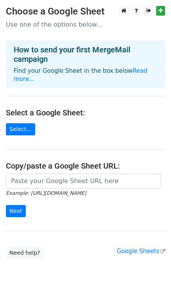  Describe the element at coordinates (85, 166) in the screenshot. I see `h4: Copy/paste a Google Sheet URL:` at that location.